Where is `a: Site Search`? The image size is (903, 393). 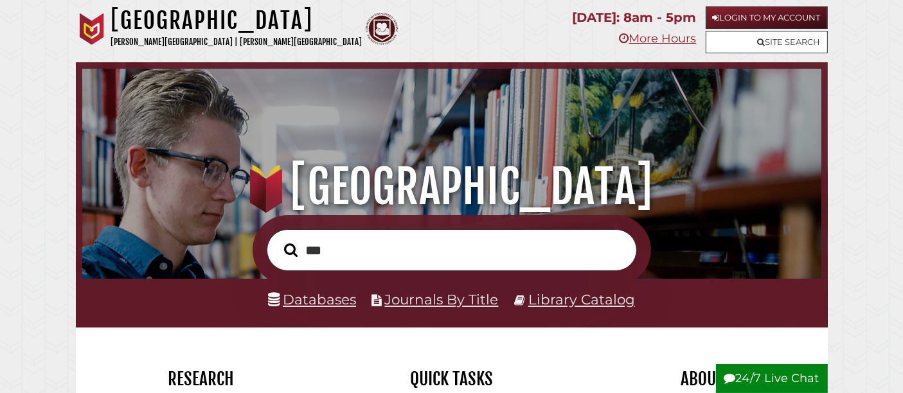 a: Site Search is located at coordinates (767, 42).